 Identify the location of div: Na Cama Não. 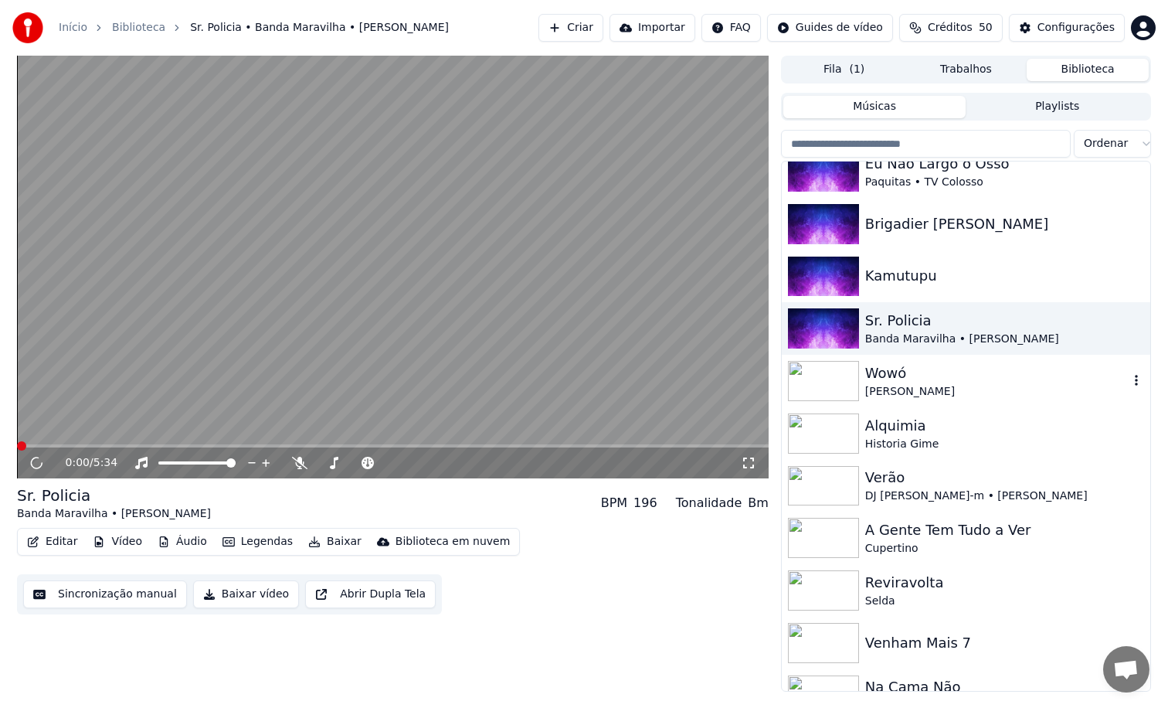
(1004, 687).